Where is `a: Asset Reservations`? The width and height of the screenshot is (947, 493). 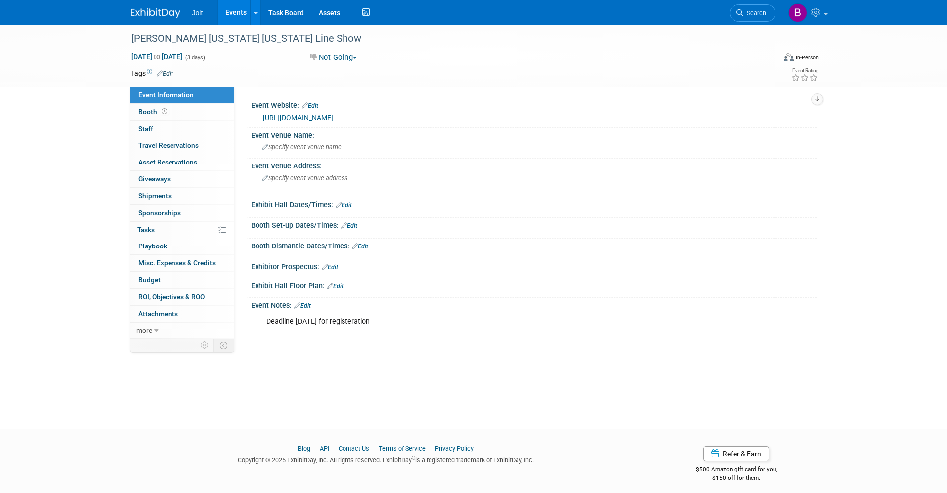
a: Asset Reservations is located at coordinates (182, 162).